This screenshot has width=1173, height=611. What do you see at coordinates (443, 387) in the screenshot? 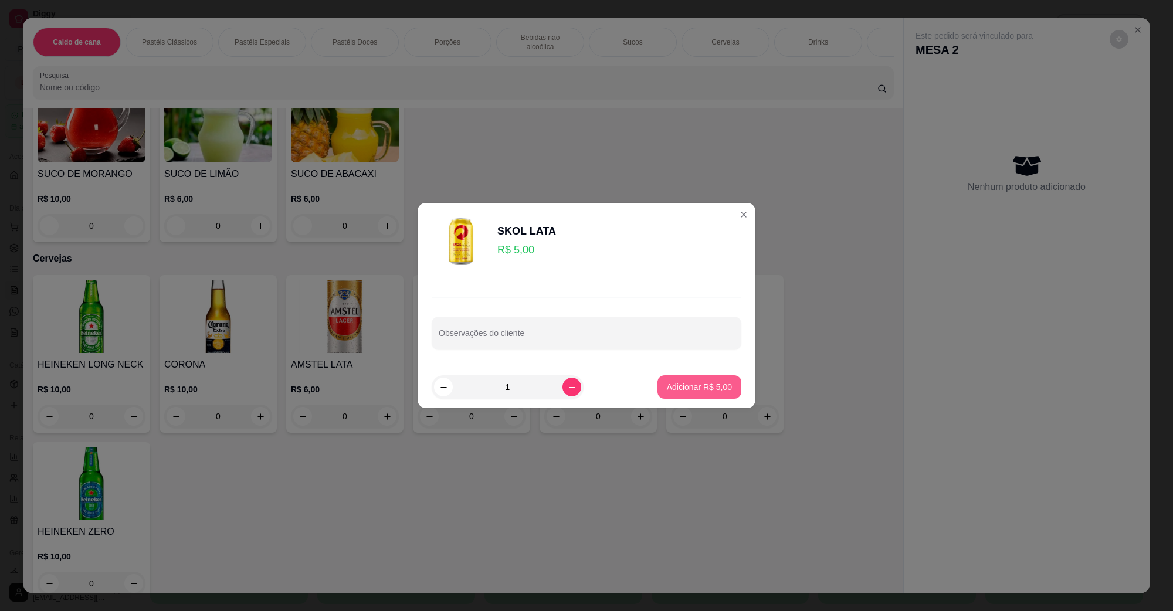
I see `button: decrease-product-quantity` at bounding box center [443, 387].